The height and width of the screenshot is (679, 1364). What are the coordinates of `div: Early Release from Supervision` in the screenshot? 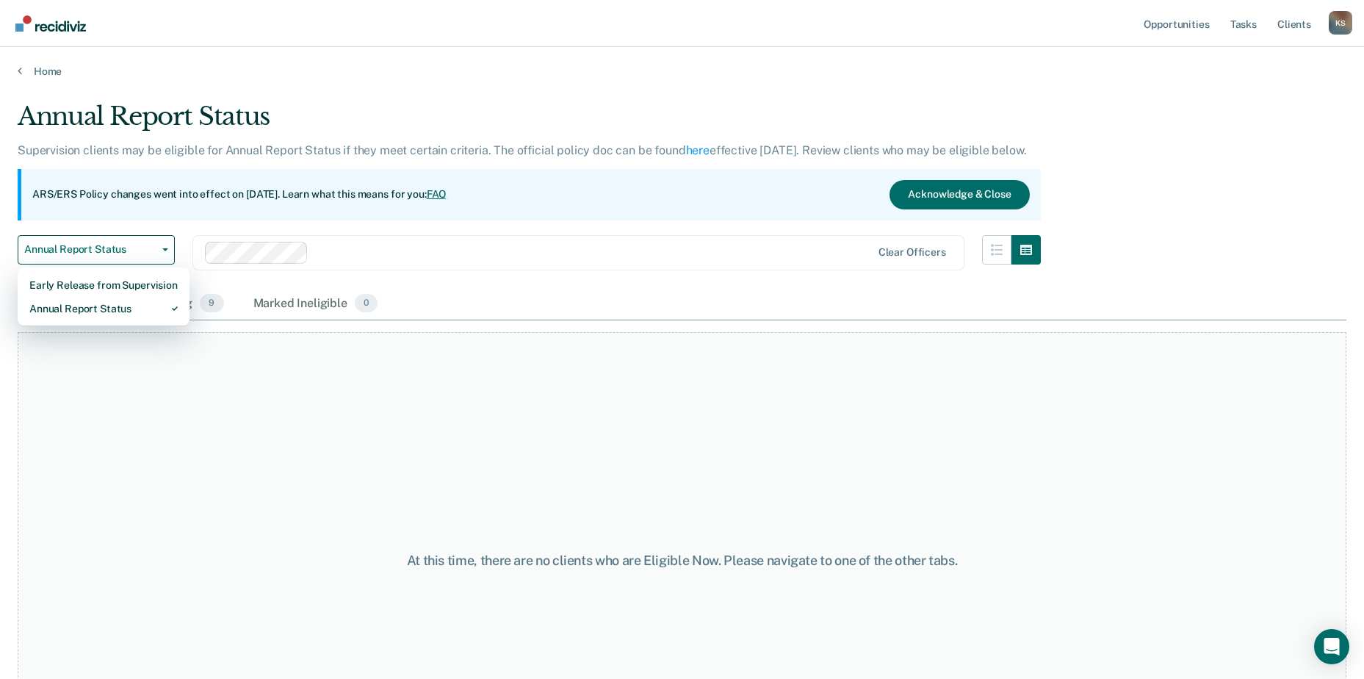 It's located at (104, 285).